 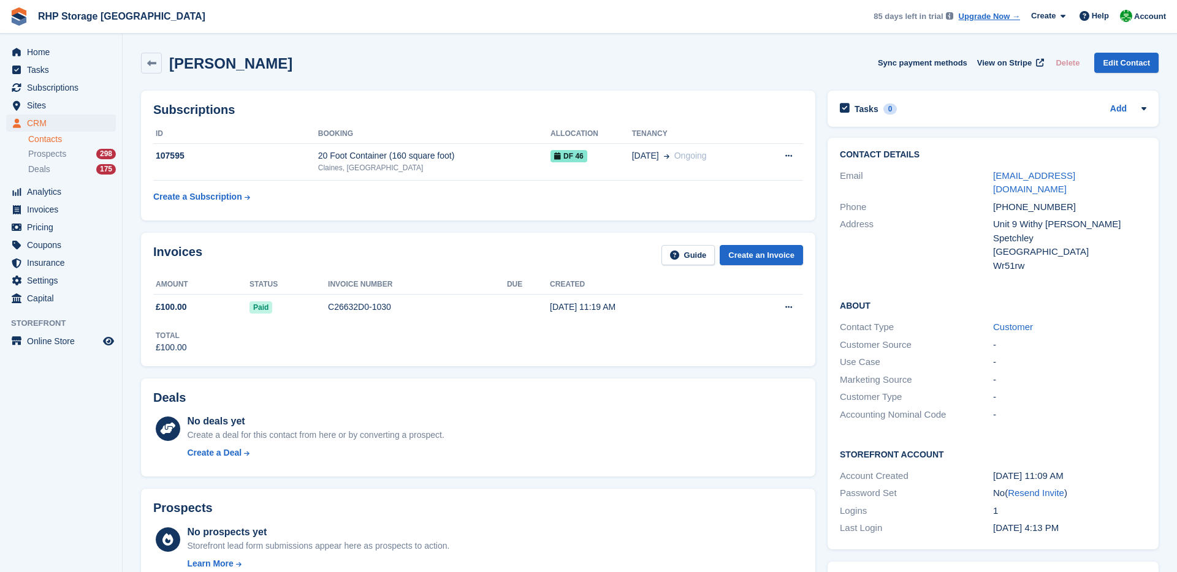 I want to click on span: Account, so click(x=1150, y=17).